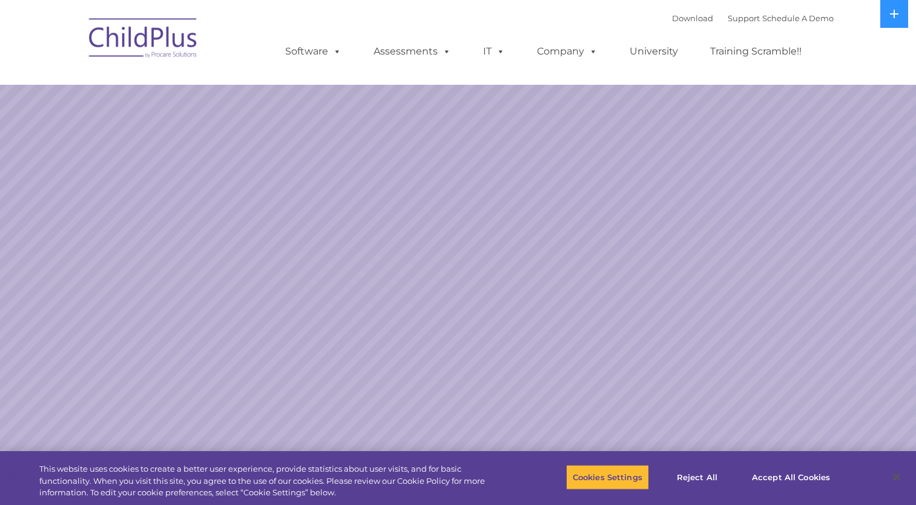  I want to click on button: Cookies Settings, so click(607, 477).